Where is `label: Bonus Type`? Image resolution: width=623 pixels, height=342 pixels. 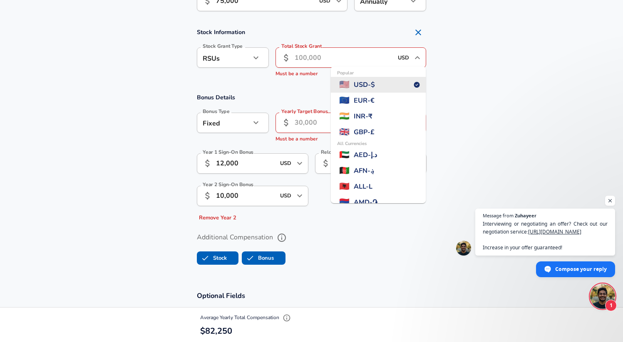
label: Bonus Type is located at coordinates (216, 111).